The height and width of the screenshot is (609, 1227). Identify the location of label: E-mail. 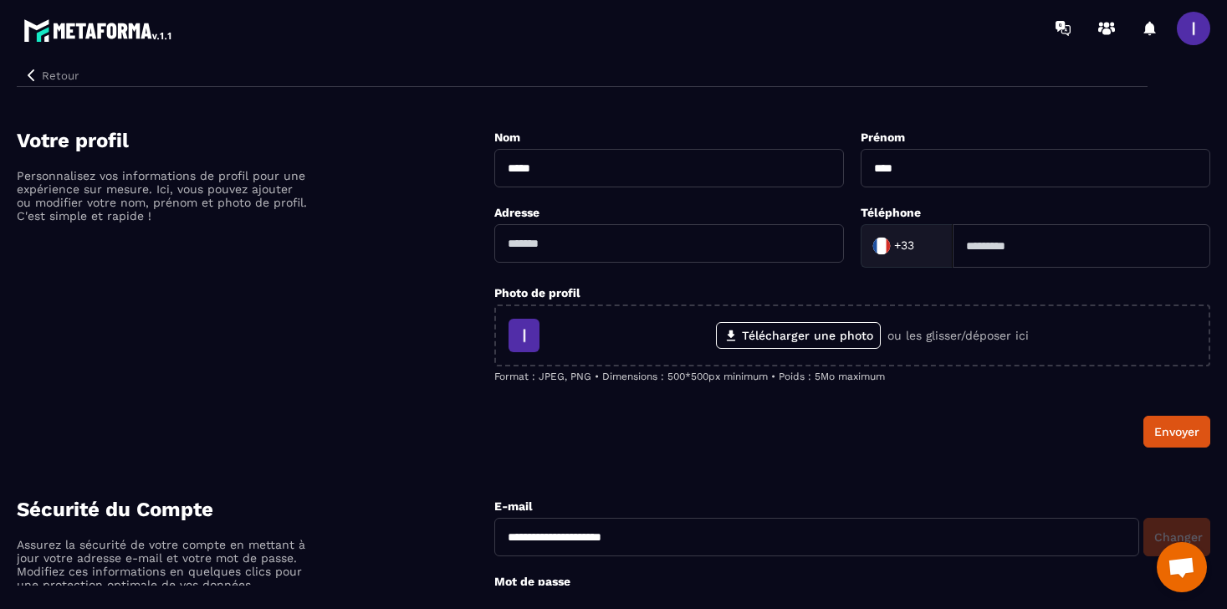
(513, 506).